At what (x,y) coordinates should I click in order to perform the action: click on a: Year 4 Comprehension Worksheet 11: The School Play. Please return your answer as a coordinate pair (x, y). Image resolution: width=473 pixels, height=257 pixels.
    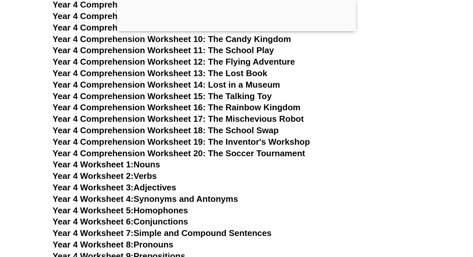
    Looking at the image, I should click on (163, 50).